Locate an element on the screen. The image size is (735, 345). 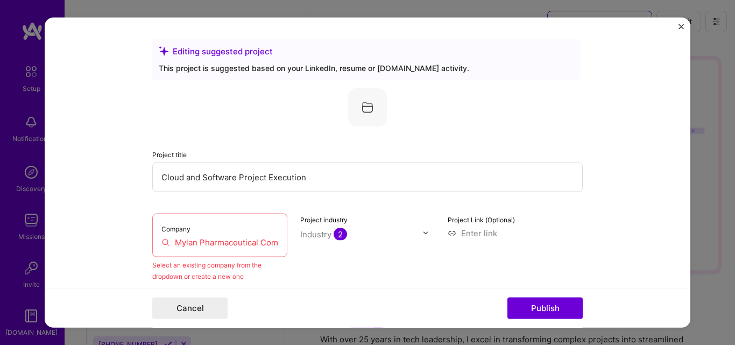
input: Enter the name of the project is located at coordinates (367, 176).